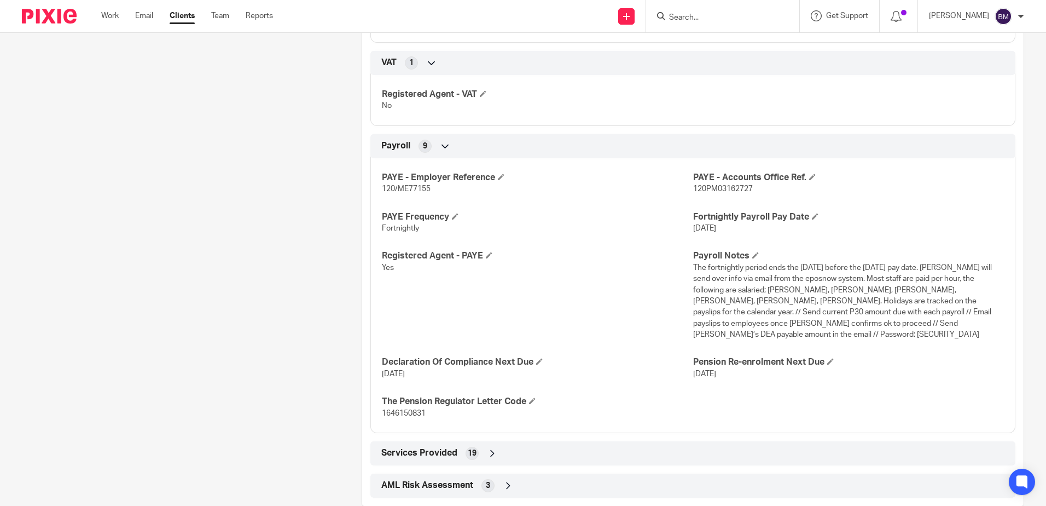  Describe the element at coordinates (259, 16) in the screenshot. I see `a: Reports` at that location.